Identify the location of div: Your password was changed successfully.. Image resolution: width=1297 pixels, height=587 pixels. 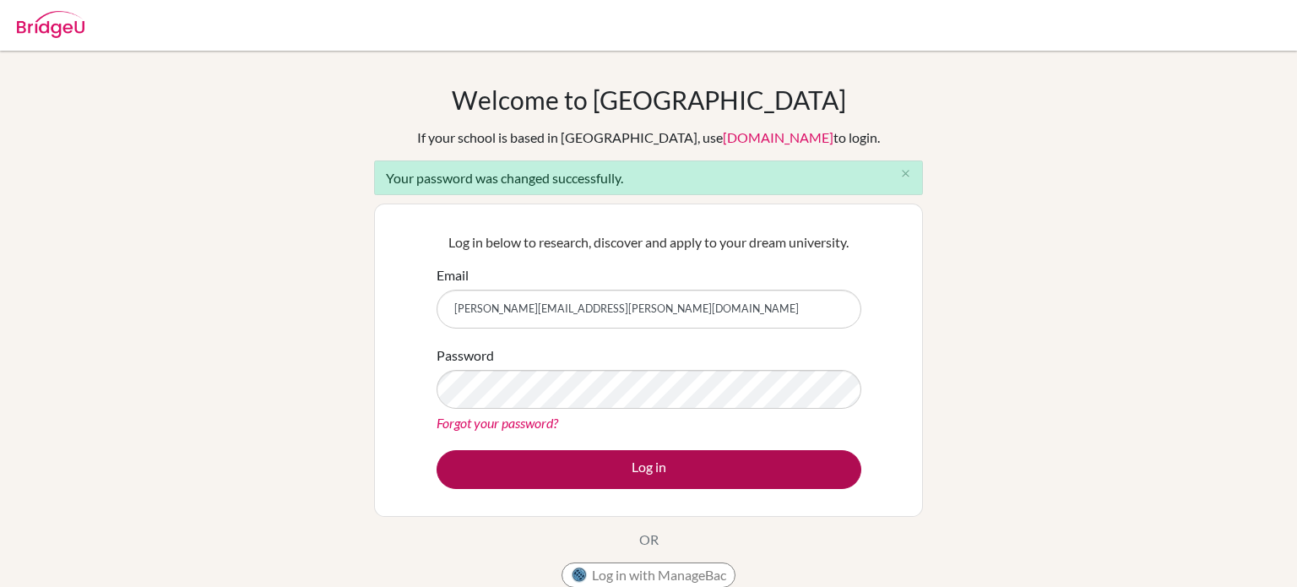
(649, 177).